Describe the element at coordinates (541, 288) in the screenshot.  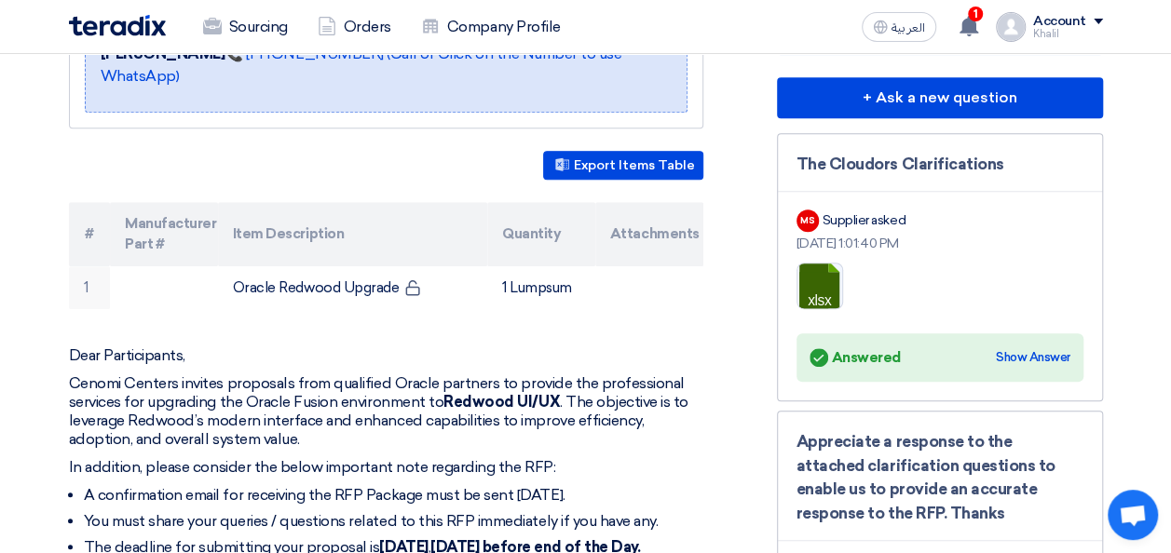
I see `td: 1 Lumpsum` at that location.